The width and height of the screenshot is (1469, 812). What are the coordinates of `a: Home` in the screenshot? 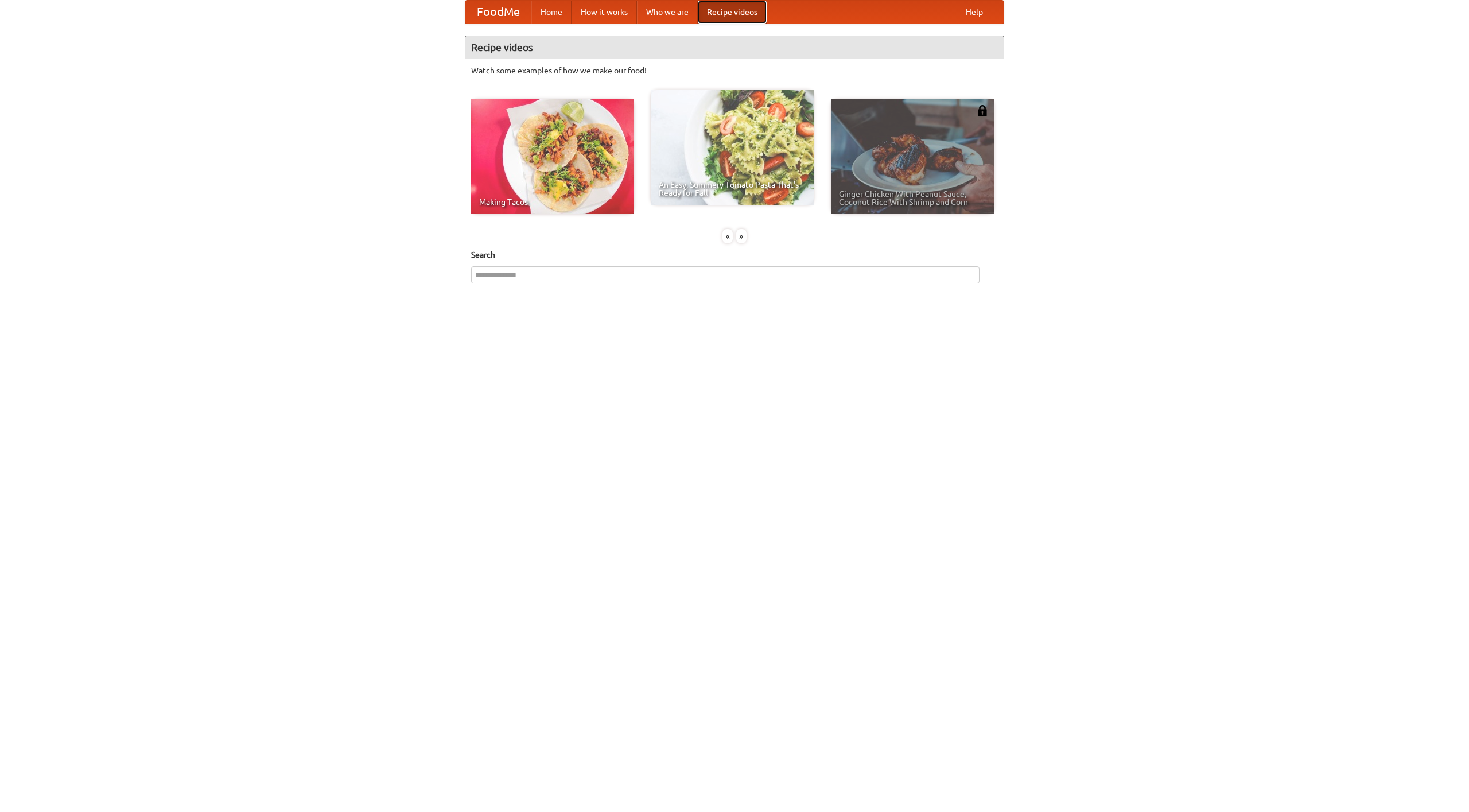 It's located at (551, 12).